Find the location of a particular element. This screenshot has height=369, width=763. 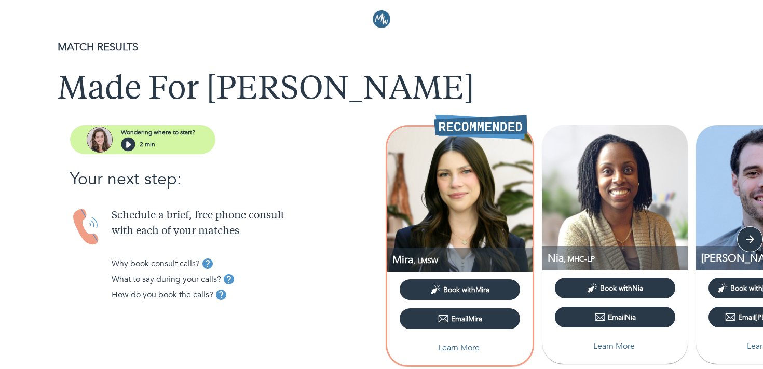

button: Book withMira is located at coordinates (460, 290).